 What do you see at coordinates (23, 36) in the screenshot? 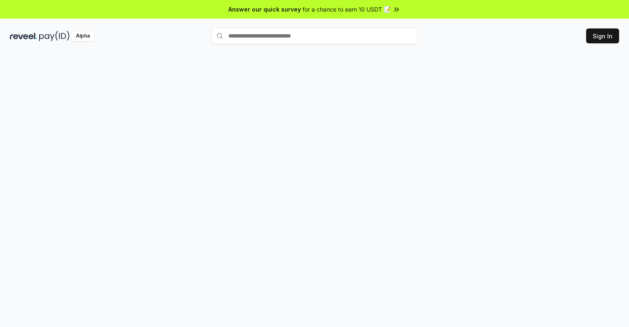
I see `img: reveel_dark` at bounding box center [23, 36].